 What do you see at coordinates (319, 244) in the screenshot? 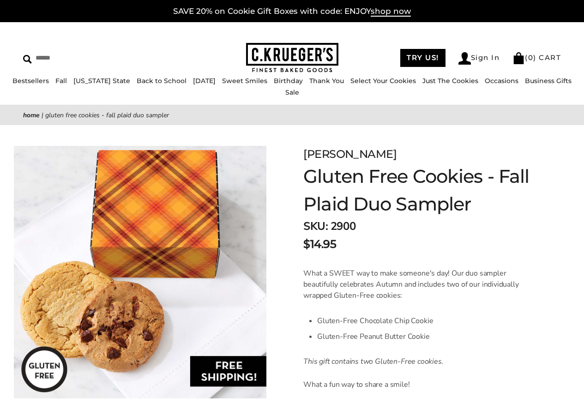
I see `span: $14.95` at bounding box center [319, 244].